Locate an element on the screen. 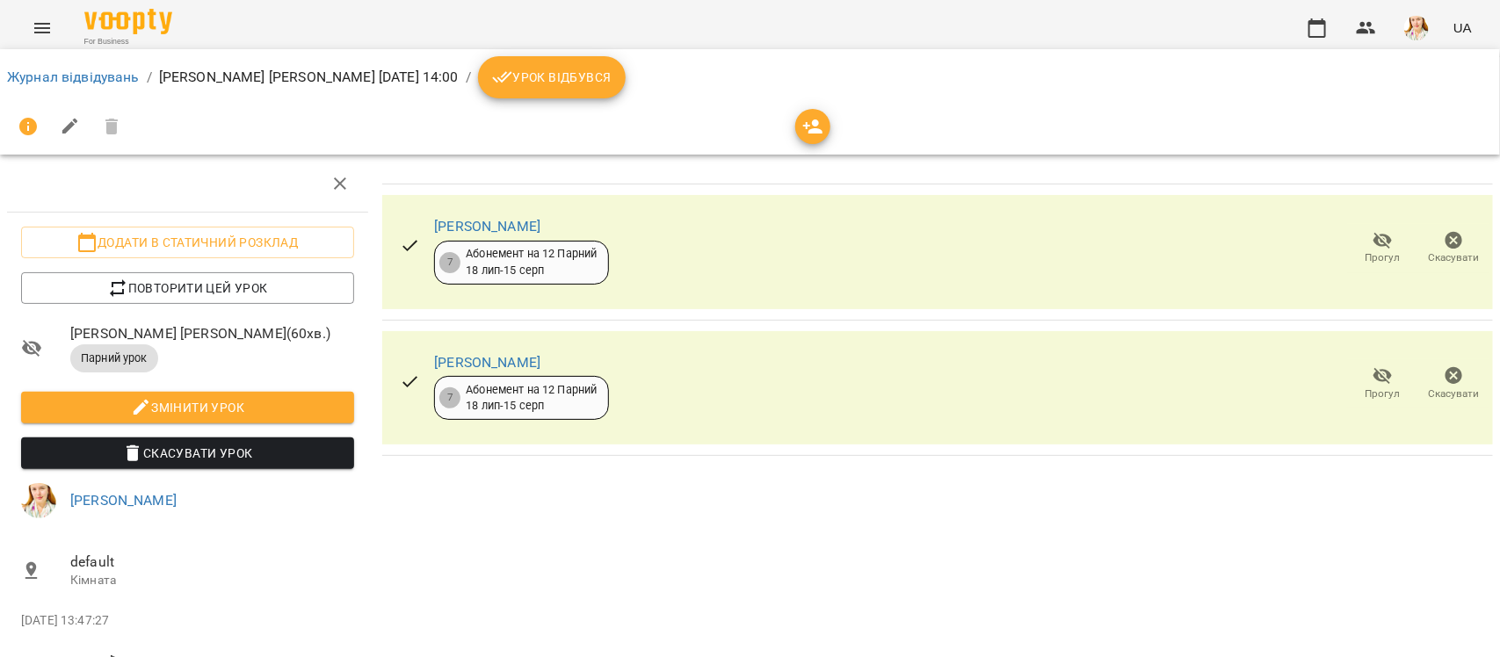  a: Журнал відвідувань is located at coordinates (73, 76).